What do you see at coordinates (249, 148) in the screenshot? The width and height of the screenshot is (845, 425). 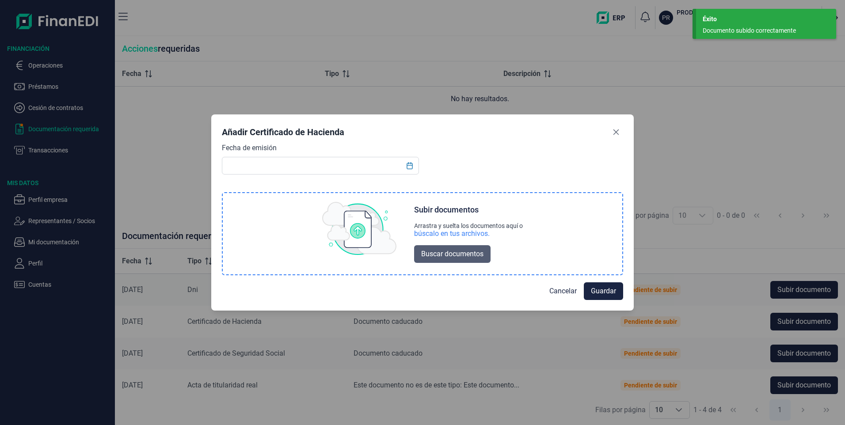 I see `label: Fecha de emisión` at bounding box center [249, 148].